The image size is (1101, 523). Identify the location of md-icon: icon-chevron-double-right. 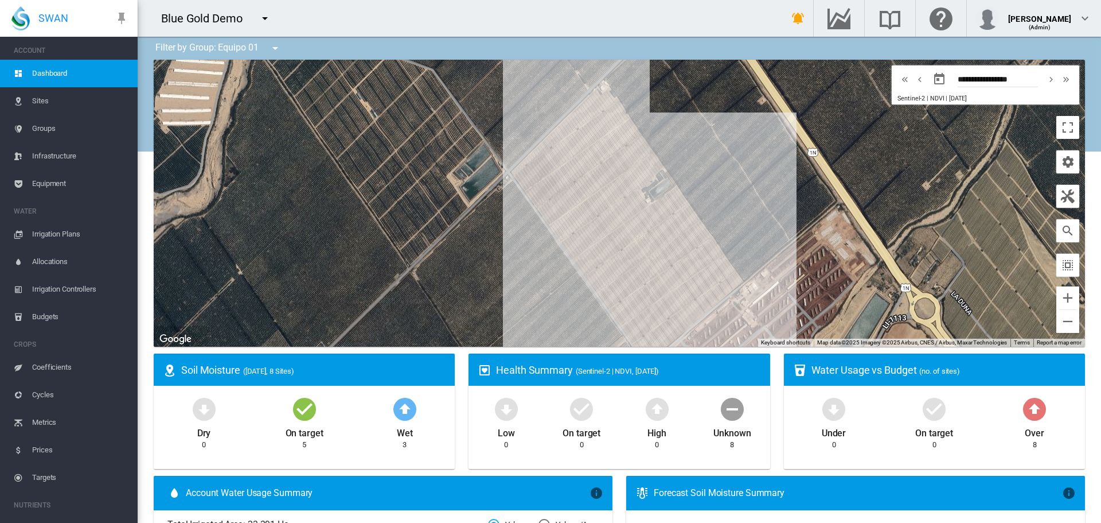
(1066, 79).